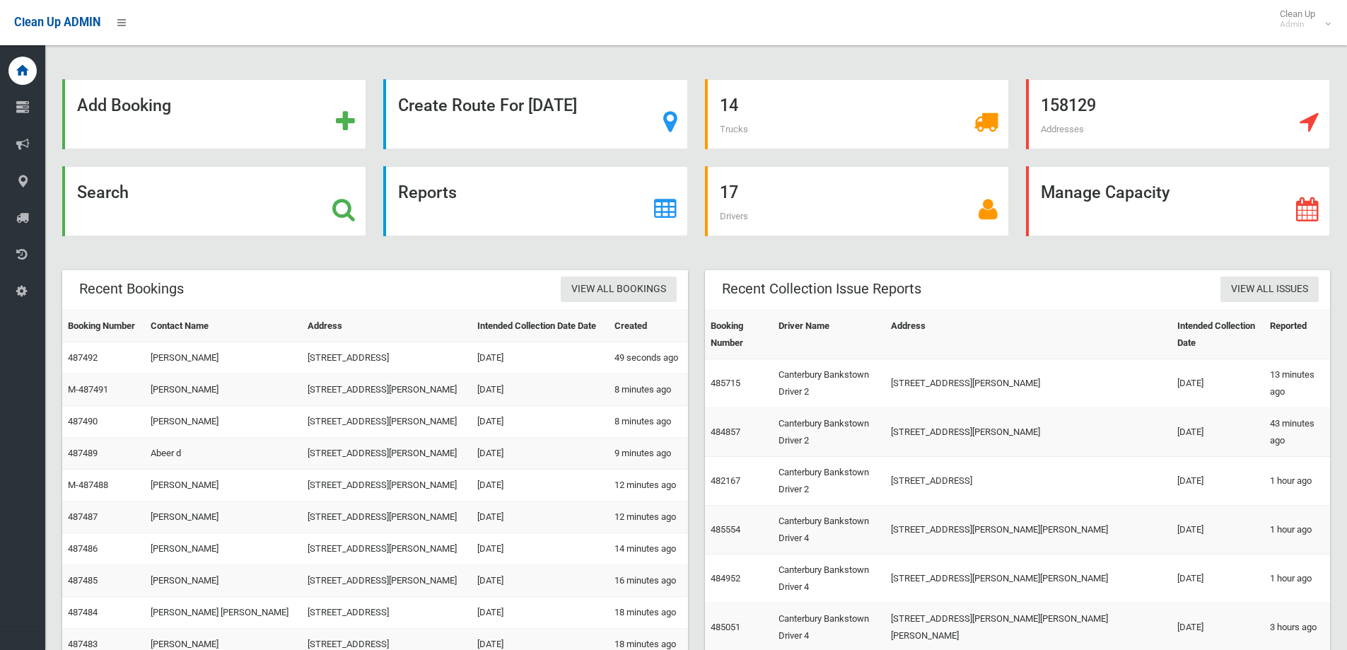 This screenshot has width=1347, height=650. What do you see at coordinates (729, 105) in the screenshot?
I see `strong: 14` at bounding box center [729, 105].